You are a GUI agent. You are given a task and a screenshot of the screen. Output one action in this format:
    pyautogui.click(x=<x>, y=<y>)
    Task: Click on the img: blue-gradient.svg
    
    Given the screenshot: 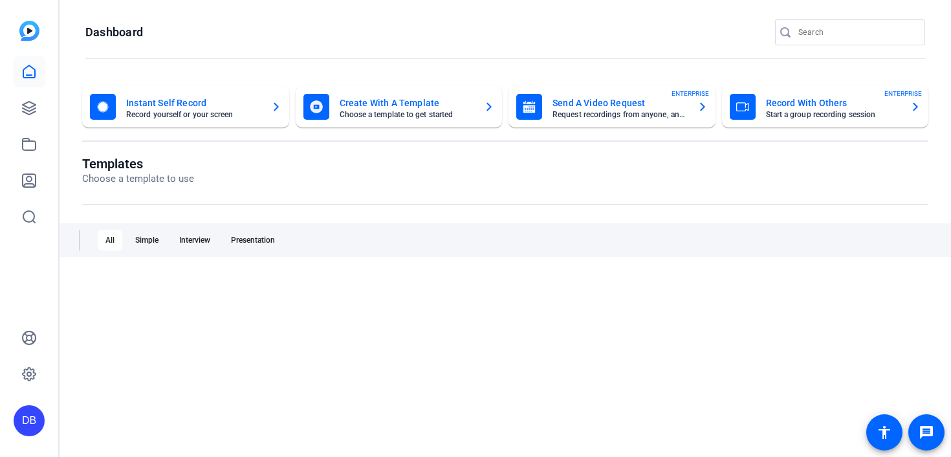 What is the action you would take?
    pyautogui.click(x=29, y=30)
    